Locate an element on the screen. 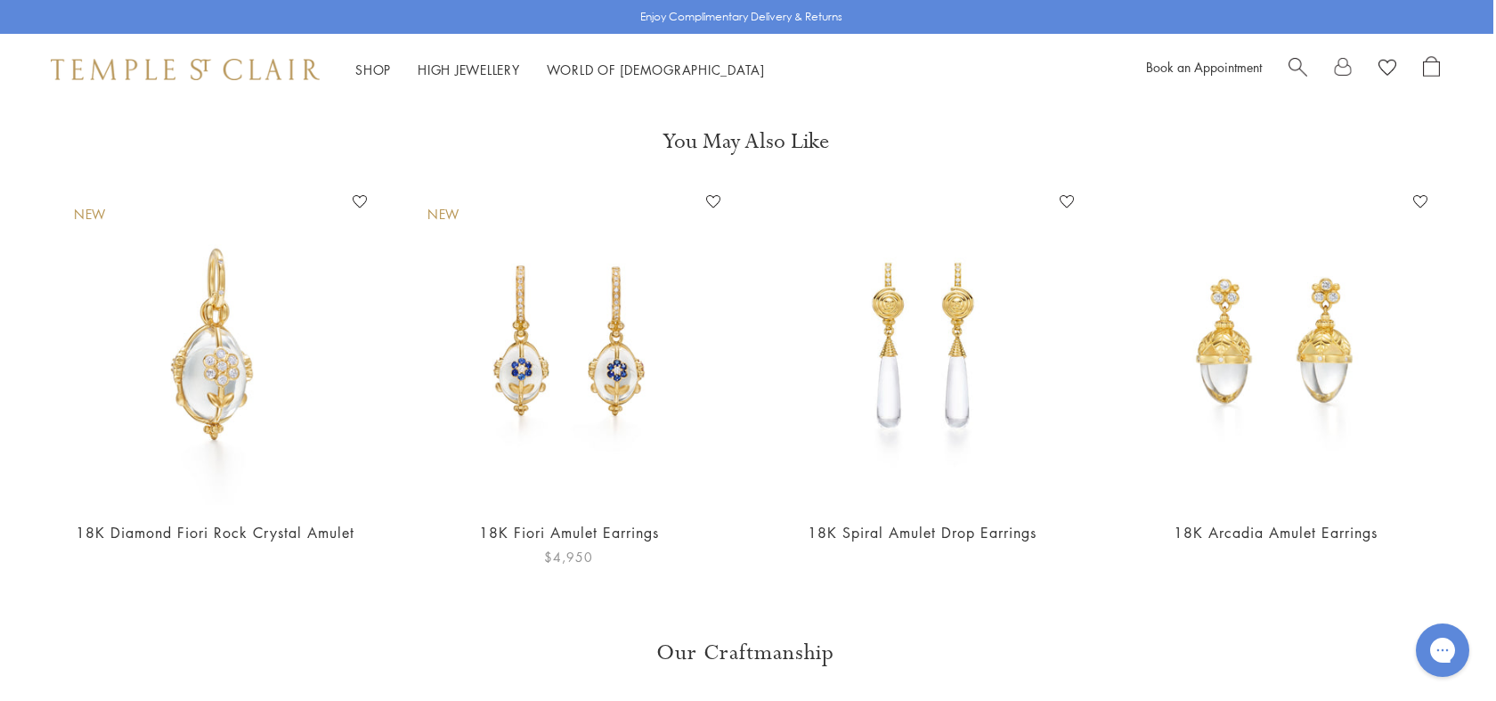  img: P51889-E11FIORI is located at coordinates (215, 346).